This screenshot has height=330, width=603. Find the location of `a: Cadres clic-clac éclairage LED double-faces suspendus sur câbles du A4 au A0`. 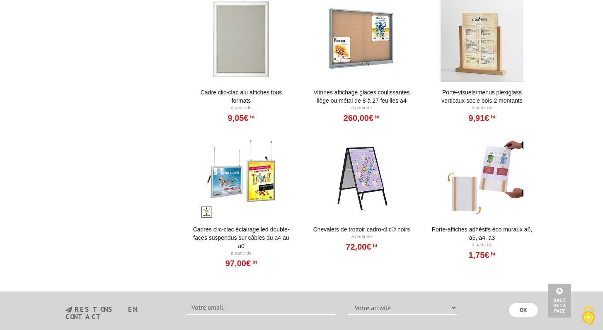

a: Cadres clic-clac éclairage LED double-faces suspendus sur câbles du A4 au A0 is located at coordinates (241, 238).